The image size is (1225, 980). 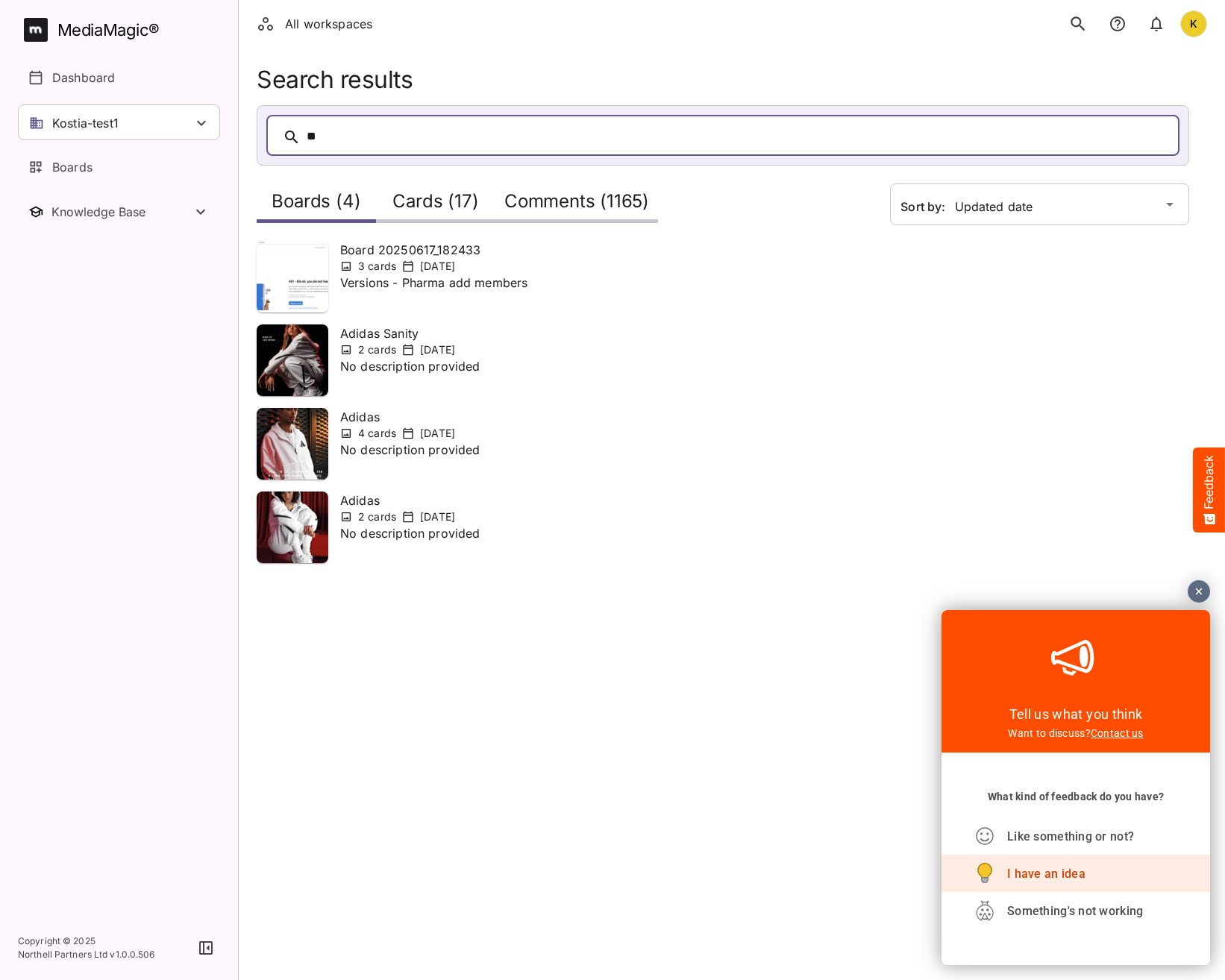 What do you see at coordinates (107, 123) in the screenshot?
I see `span: Want to discuss?` at bounding box center [107, 123].